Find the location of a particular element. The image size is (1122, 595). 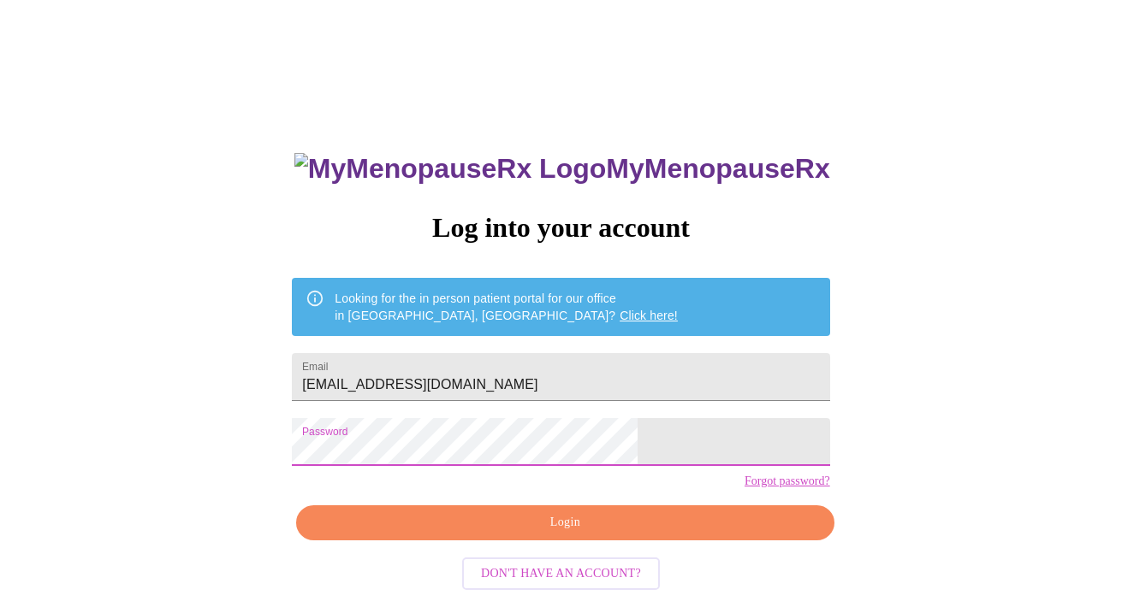

img: MyMenopauseRx Logo is located at coordinates (450, 169).